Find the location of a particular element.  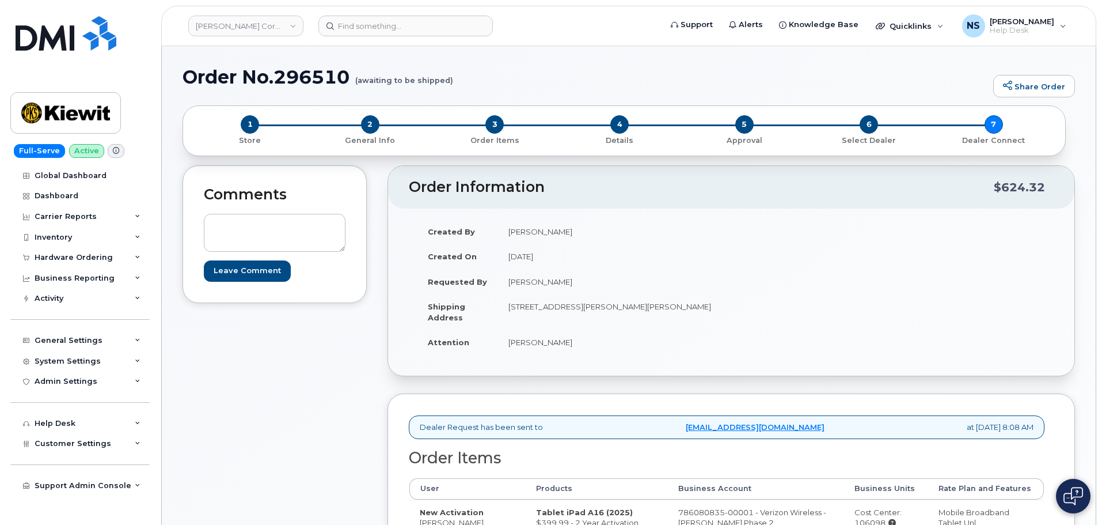

span: 1 is located at coordinates (250, 124).